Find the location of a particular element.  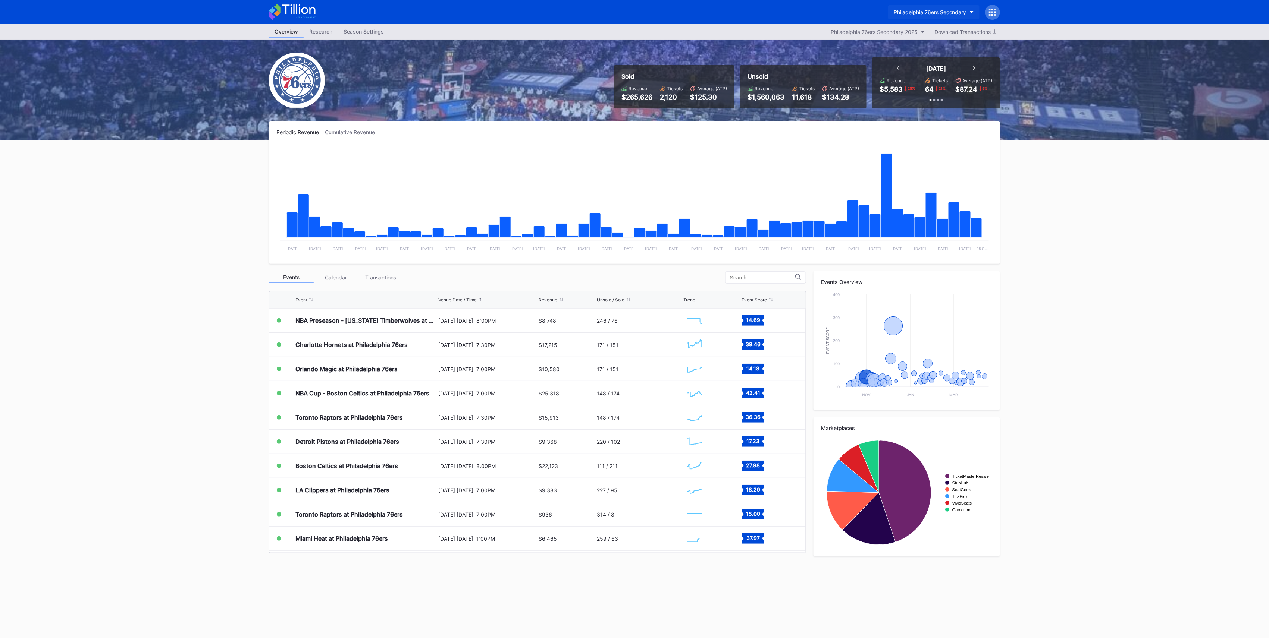

div: Venue Date / Time is located at coordinates (457, 300).